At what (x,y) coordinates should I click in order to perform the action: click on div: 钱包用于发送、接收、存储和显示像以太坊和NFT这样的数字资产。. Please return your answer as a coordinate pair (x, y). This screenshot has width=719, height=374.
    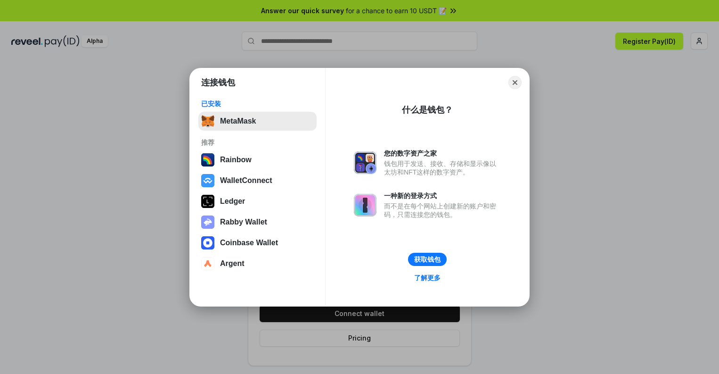
    Looking at the image, I should click on (442, 168).